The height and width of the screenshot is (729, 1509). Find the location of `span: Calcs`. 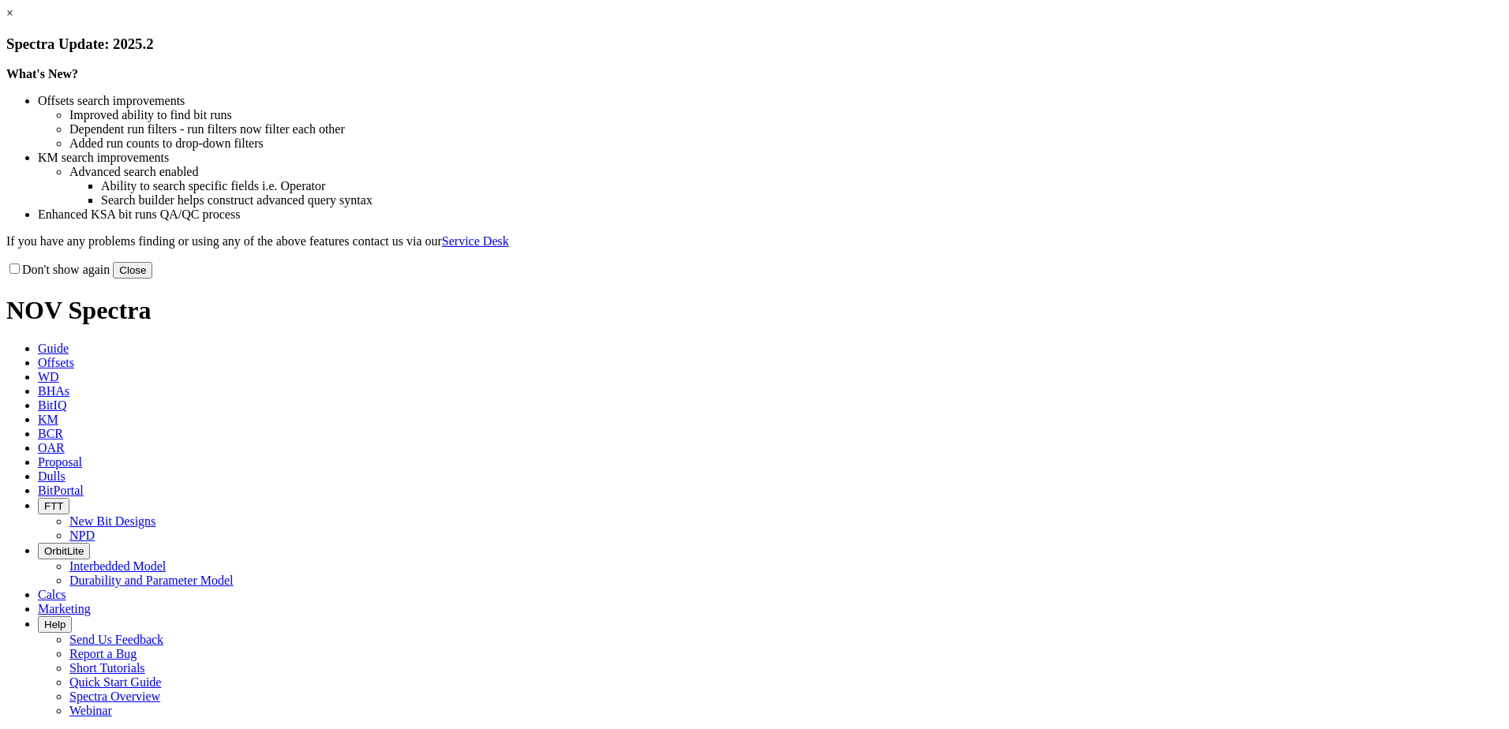

span: Calcs is located at coordinates (52, 594).